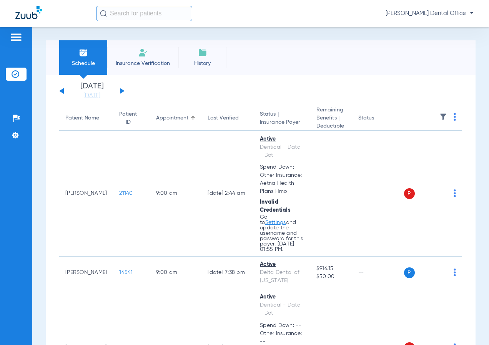  I want to click on th: Status |, so click(282, 118).